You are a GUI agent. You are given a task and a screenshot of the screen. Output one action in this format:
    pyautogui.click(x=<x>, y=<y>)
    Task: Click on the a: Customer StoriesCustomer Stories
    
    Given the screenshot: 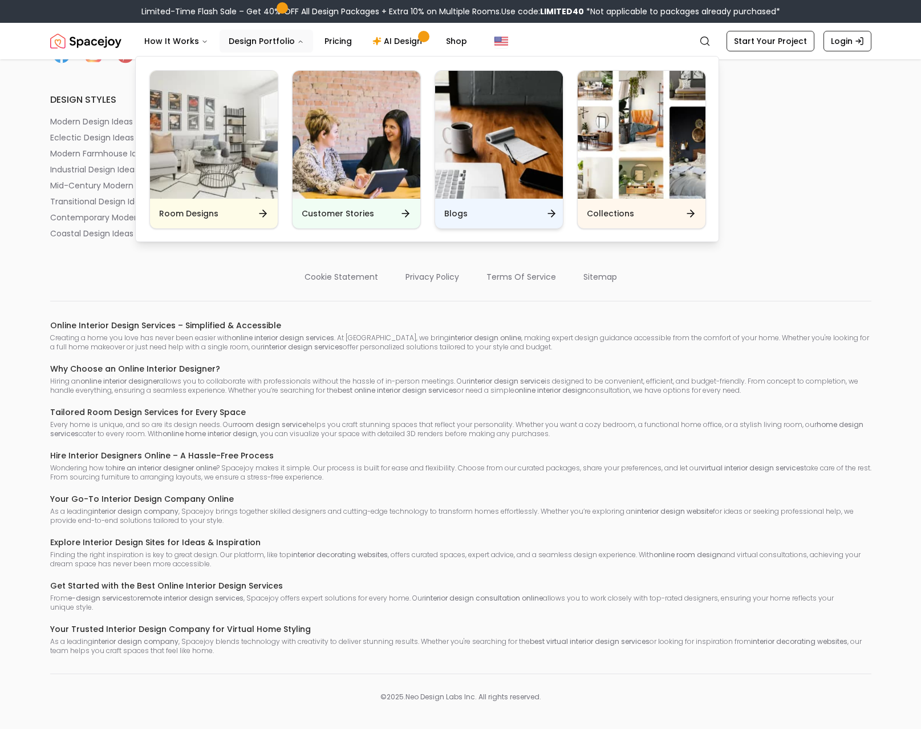 What is the action you would take?
    pyautogui.click(x=357, y=149)
    